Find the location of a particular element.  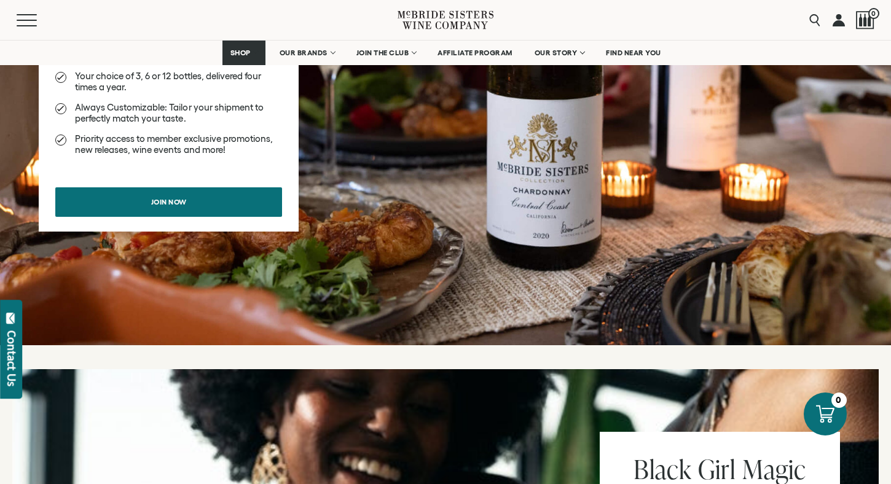

a: OUR BRANDS is located at coordinates (307, 53).